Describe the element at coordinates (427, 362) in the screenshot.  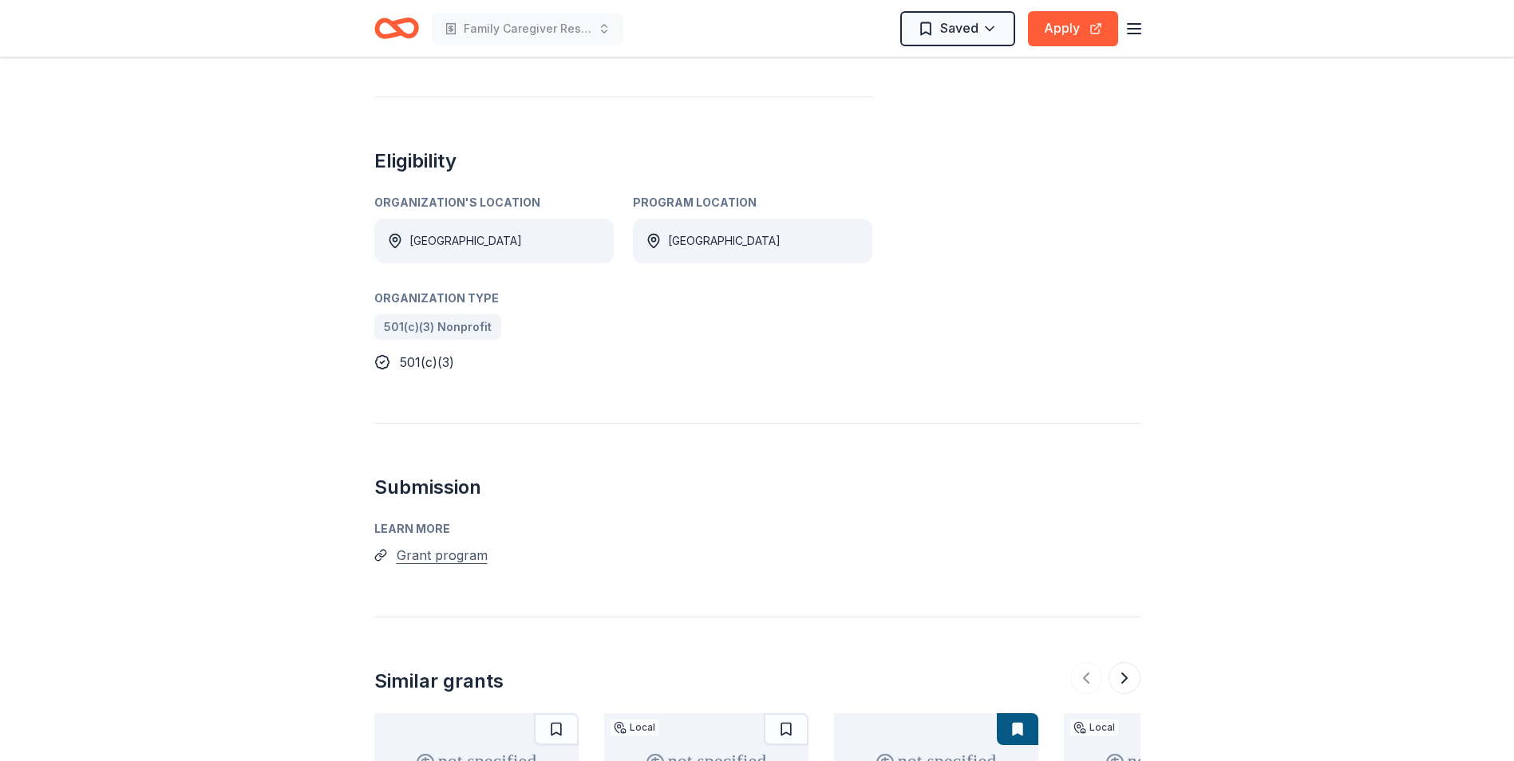
I see `span: 501(c)(3)` at that location.